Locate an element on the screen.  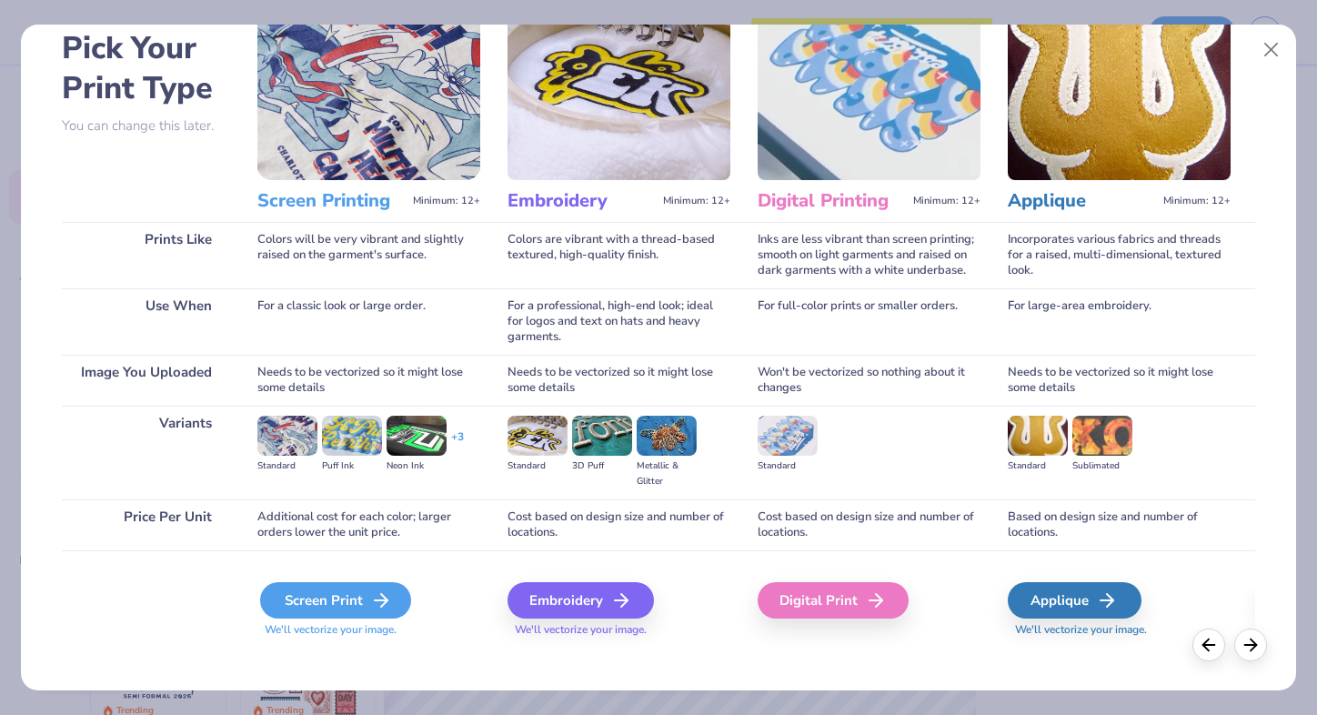
h3: Screen Printing is located at coordinates (331, 201).